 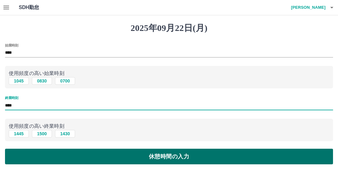 What do you see at coordinates (65, 81) in the screenshot?
I see `button: 0700` at bounding box center [65, 81].